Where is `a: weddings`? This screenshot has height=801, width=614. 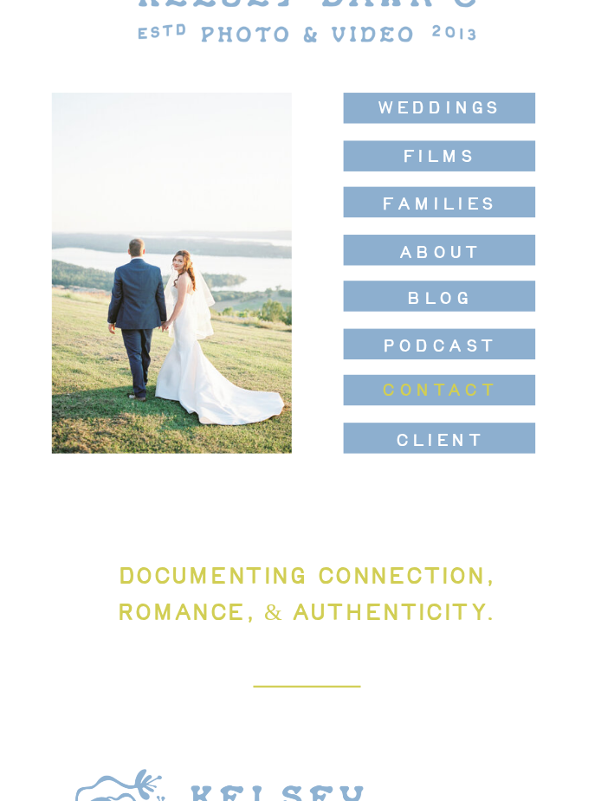 a: weddings is located at coordinates (440, 107).